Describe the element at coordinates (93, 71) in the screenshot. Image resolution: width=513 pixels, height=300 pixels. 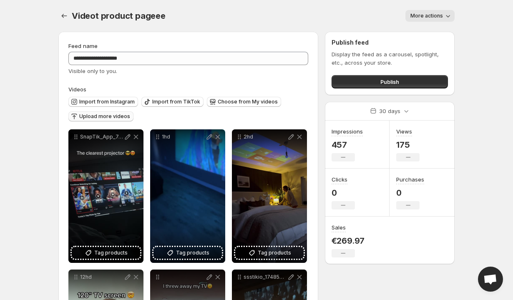
I see `span: Visible only to you.` at that location.